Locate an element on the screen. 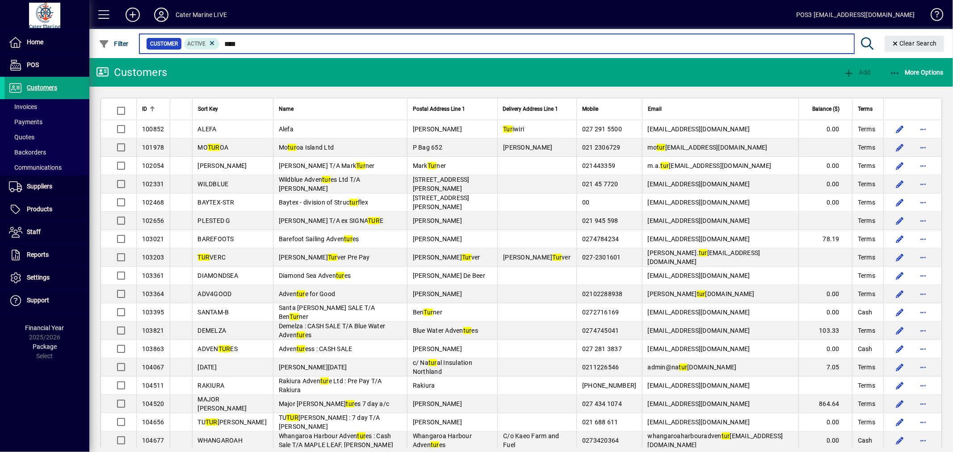  span: Mo oa Island Ltd is located at coordinates (306, 147).